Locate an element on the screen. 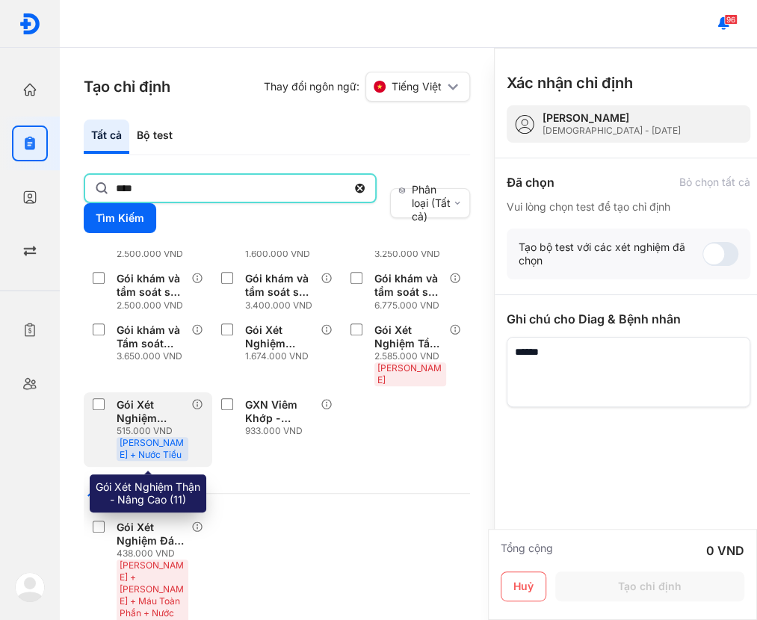 The width and height of the screenshot is (757, 620). button: Tạo chỉ định is located at coordinates (650, 587).